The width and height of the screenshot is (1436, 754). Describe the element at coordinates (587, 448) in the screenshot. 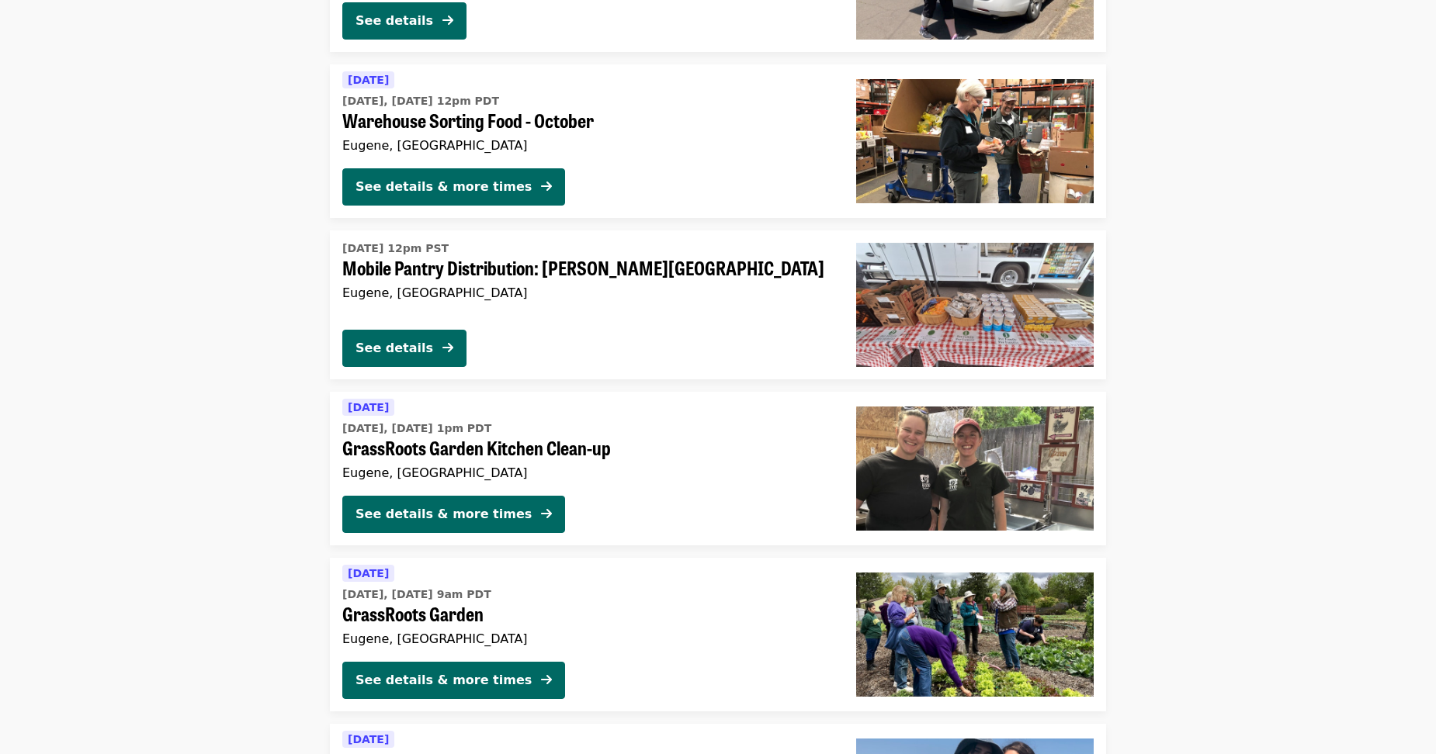

I see `span: GrassRoots Garden Kitchen Clean-up` at that location.